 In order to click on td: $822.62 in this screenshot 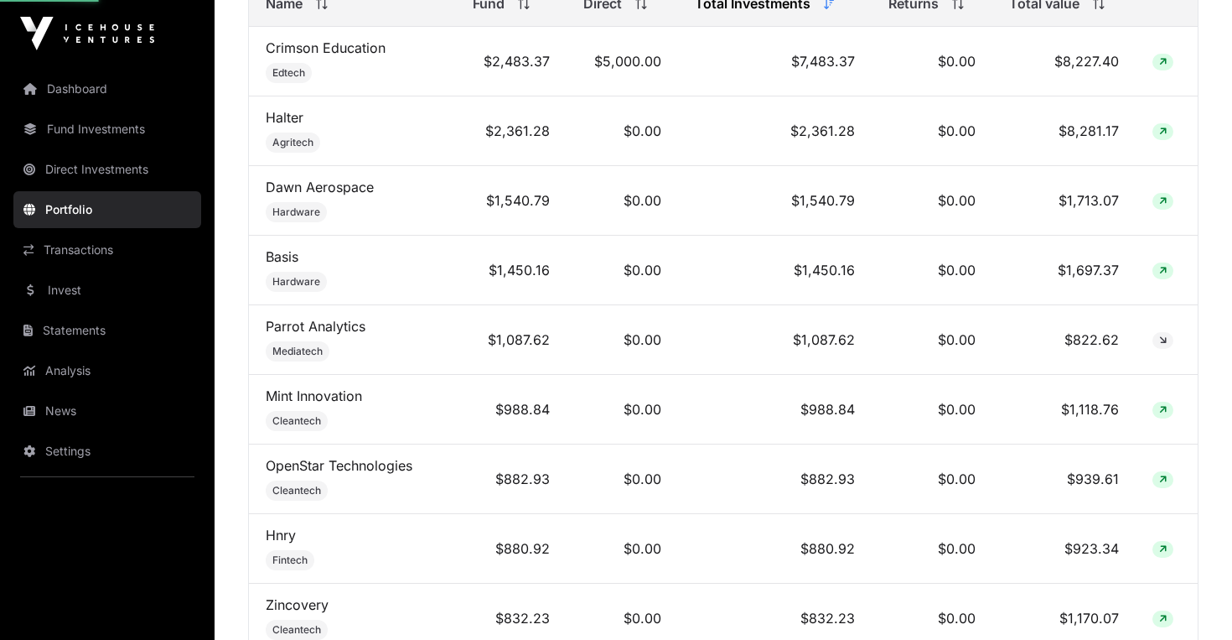, I will do `click(1064, 339)`.